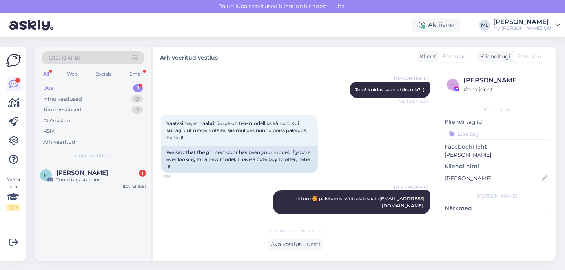 The height and width of the screenshot is (270, 565). I want to click on div: Ava vestlus uuesti, so click(295, 244).